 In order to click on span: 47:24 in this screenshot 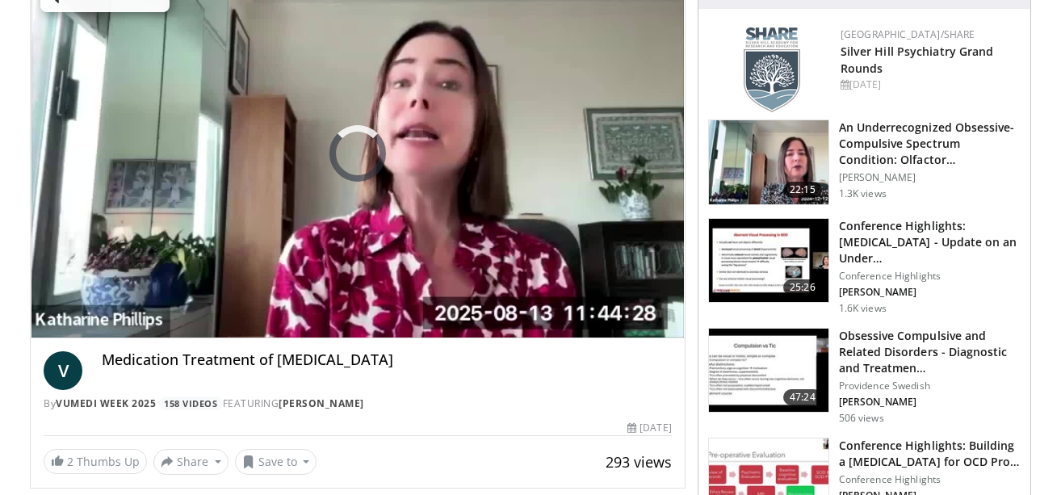, I will do `click(802, 397)`.